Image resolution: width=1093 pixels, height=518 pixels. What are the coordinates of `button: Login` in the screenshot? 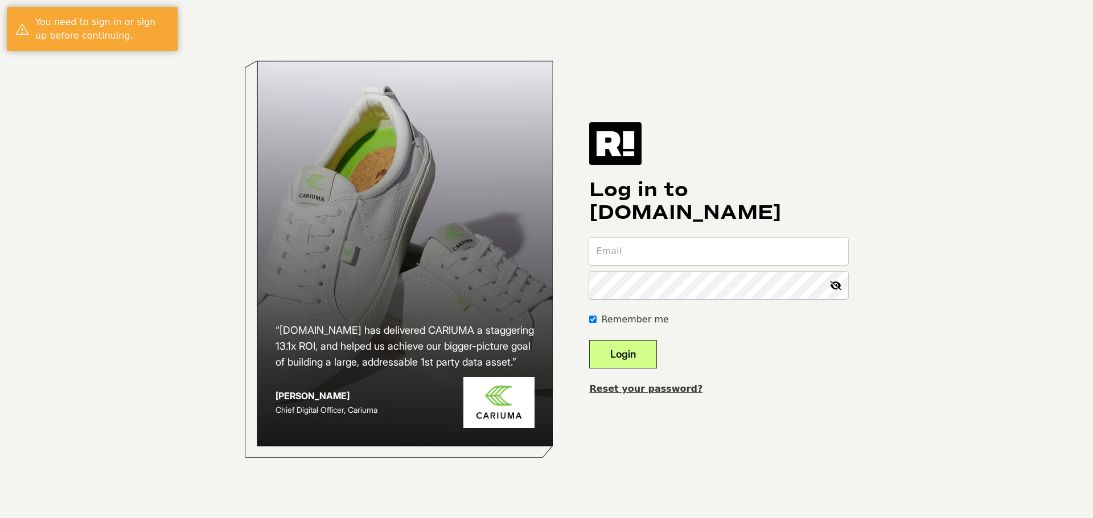 It's located at (623, 355).